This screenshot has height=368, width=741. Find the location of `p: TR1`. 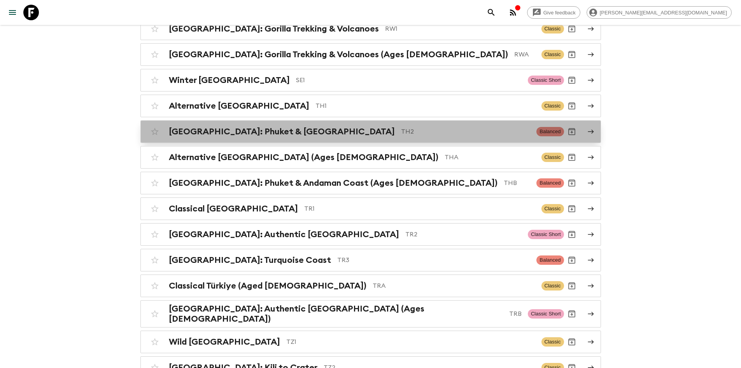

p: TR1 is located at coordinates (420, 209).